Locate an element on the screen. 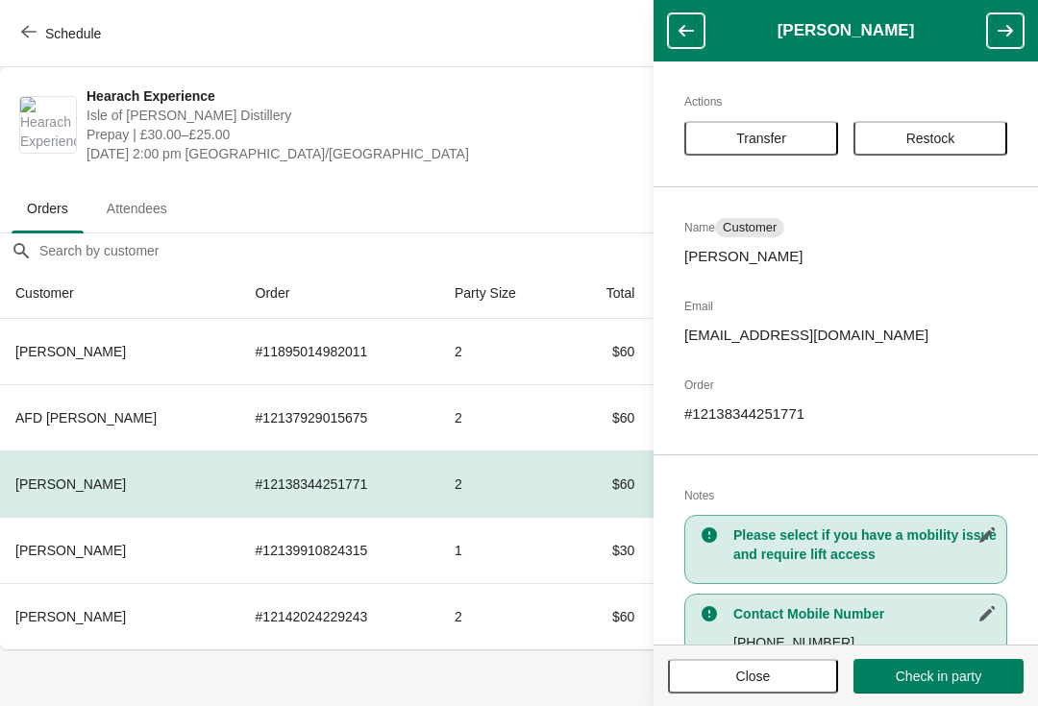  span: Close is located at coordinates (753, 676).